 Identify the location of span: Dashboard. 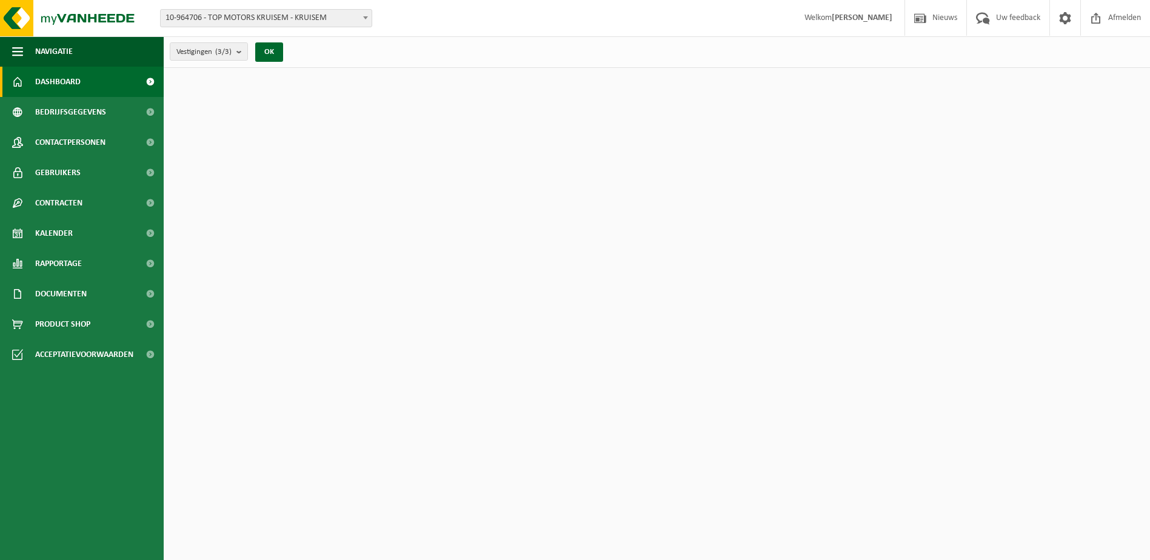
(58, 82).